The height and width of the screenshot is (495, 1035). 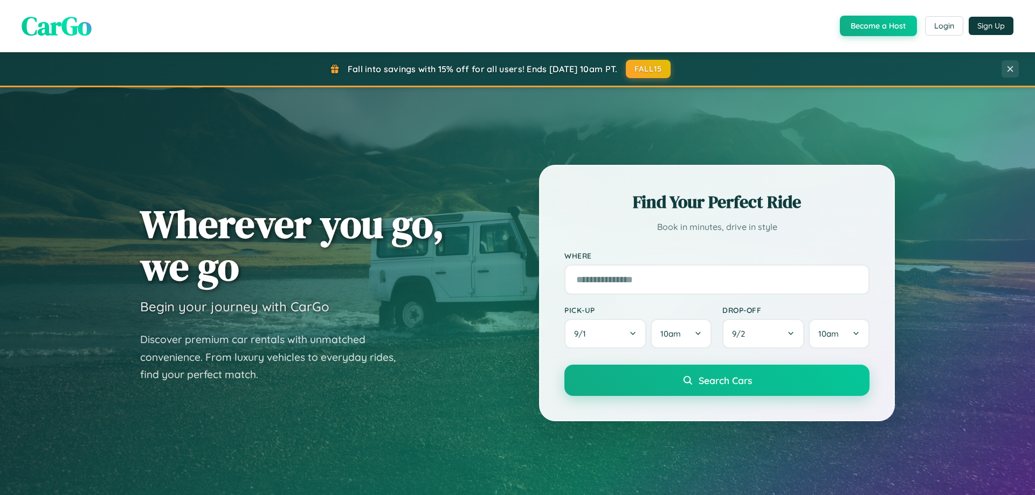 What do you see at coordinates (763, 334) in the screenshot?
I see `button: 9/2` at bounding box center [763, 334].